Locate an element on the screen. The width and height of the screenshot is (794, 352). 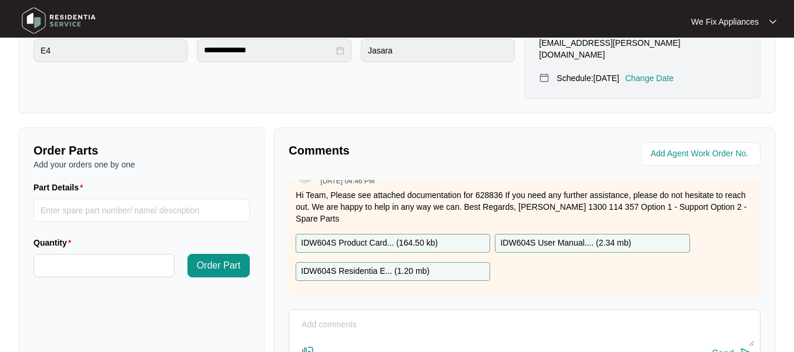
span: Order Part is located at coordinates (219, 266).